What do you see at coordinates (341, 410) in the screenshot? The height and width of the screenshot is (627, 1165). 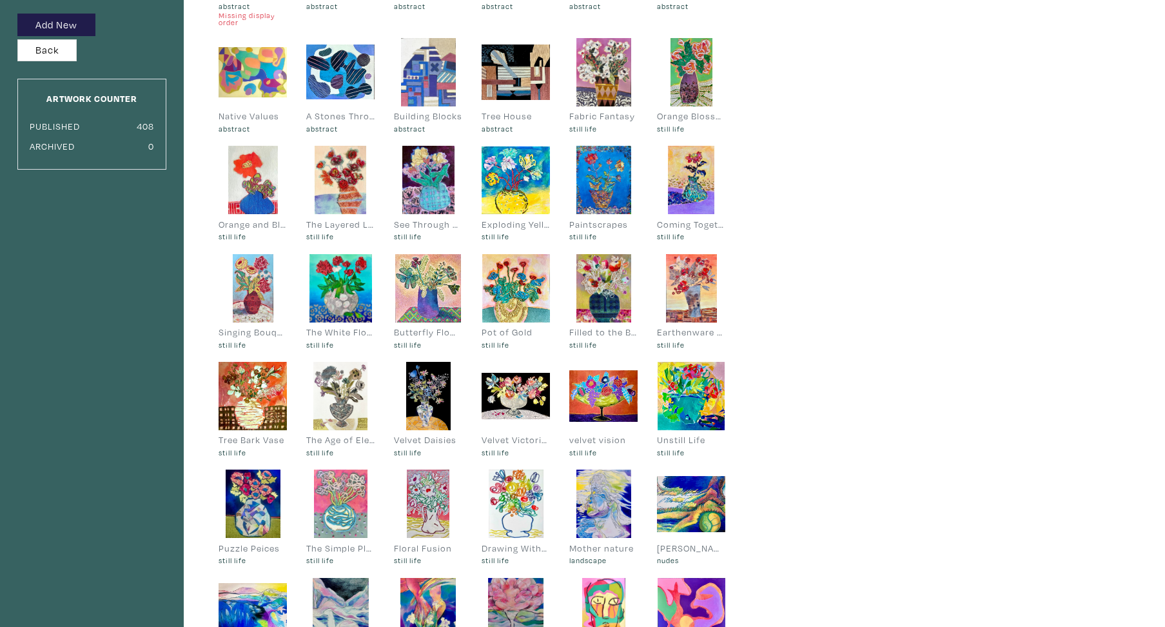 I see `a: The Age of Elegance still life` at bounding box center [341, 410].